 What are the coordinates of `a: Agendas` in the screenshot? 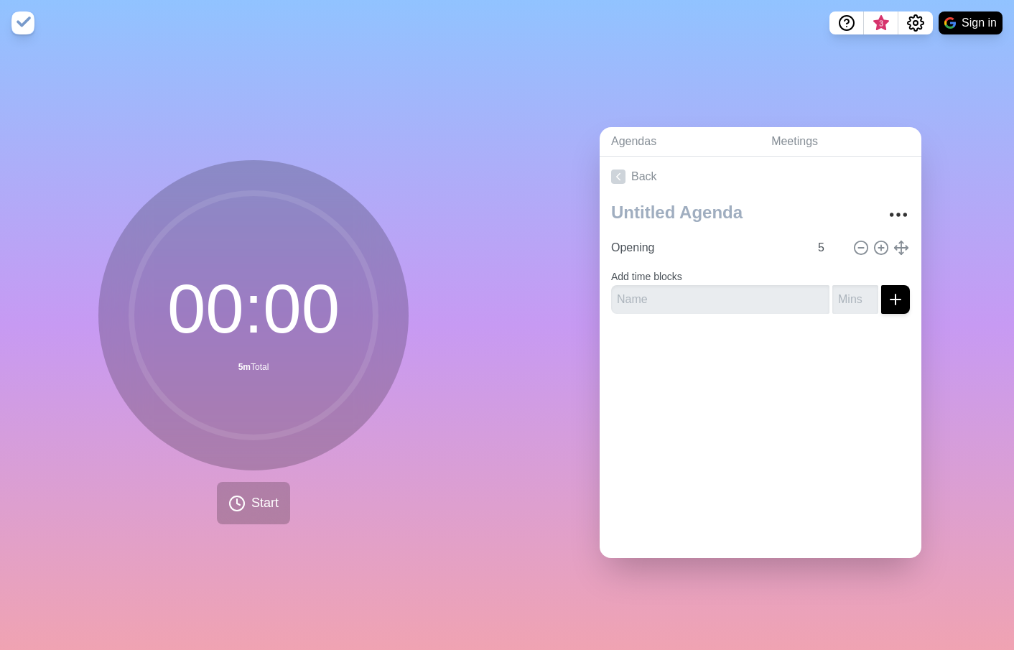 It's located at (679, 141).